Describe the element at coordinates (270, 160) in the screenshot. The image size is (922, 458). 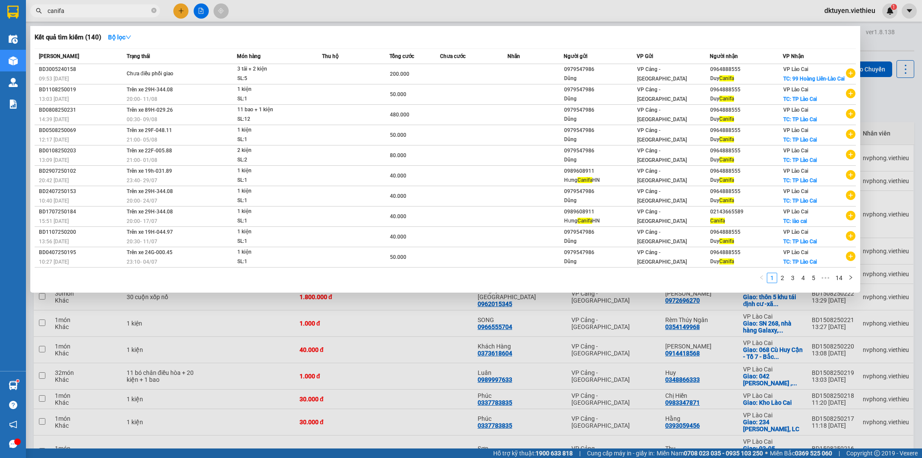
I see `div: SL: 2` at that location.